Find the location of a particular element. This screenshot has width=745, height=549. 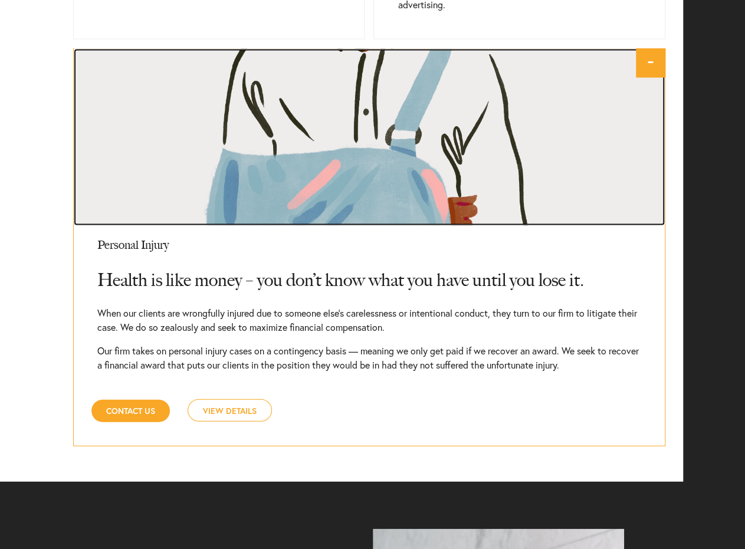

p: When our clients are wrongfully injured due to someone else’s carelessness or intentional conduct... is located at coordinates (369, 320).